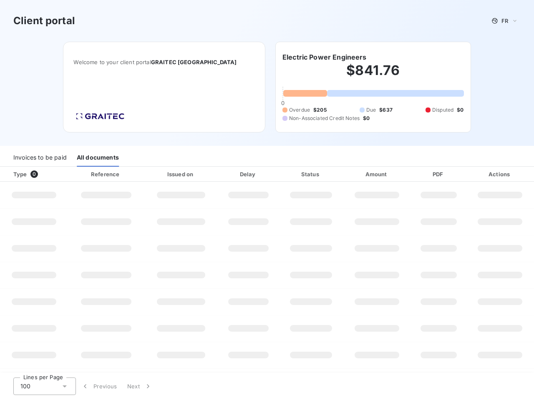 Image resolution: width=534 pixels, height=400 pixels. I want to click on div: Reference, so click(105, 174).